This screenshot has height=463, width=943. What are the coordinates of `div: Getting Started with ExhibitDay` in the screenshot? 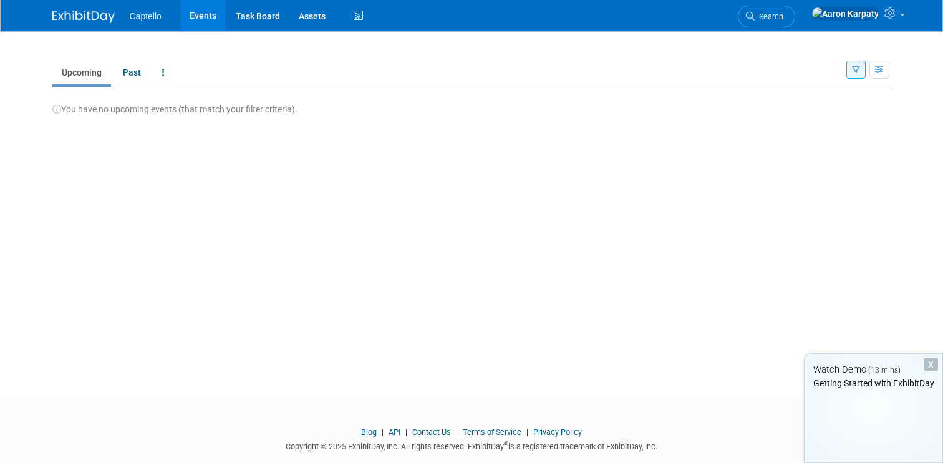 It's located at (873, 383).